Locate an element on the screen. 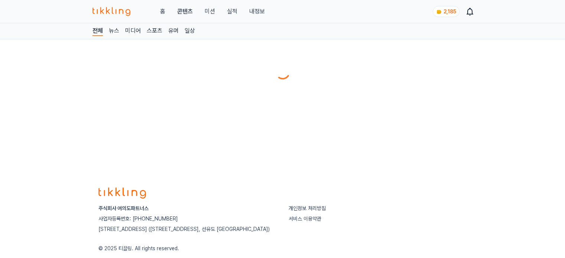  p: © 2025 티끌링. All rights reserved. is located at coordinates (283, 249).